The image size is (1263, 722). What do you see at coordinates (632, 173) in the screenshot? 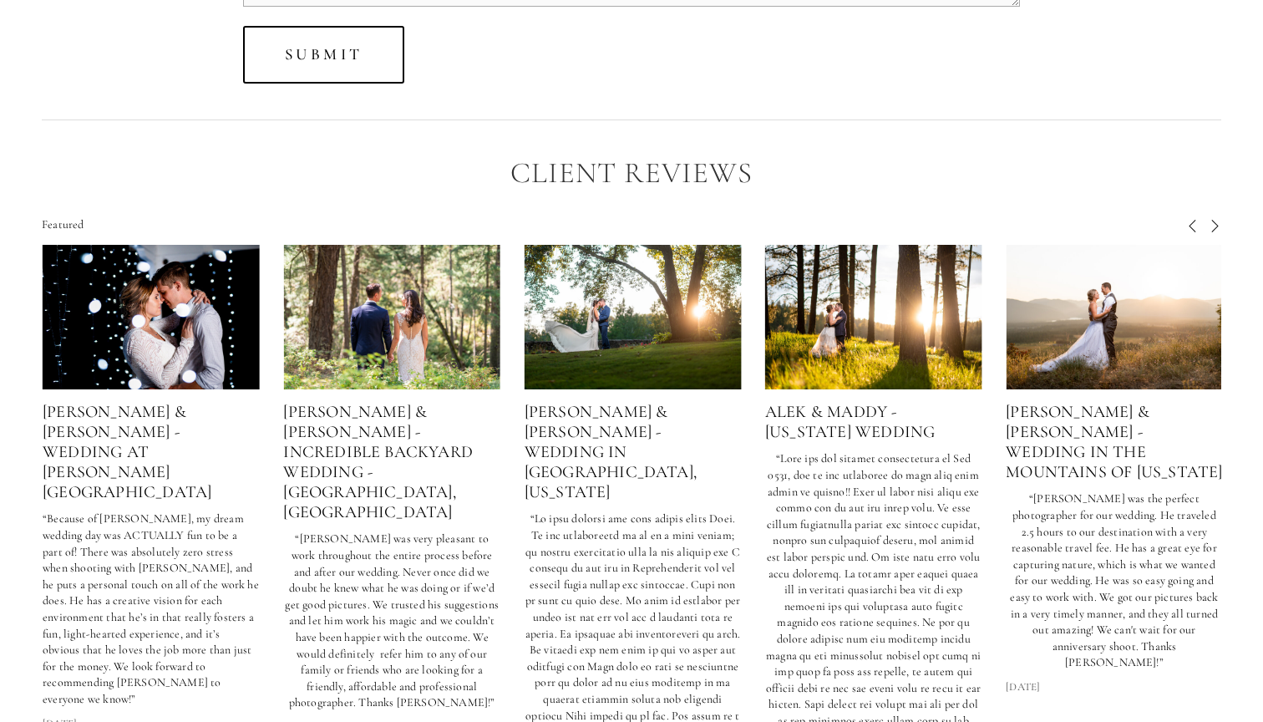
I see `h2: Client Reviews` at bounding box center [632, 173].